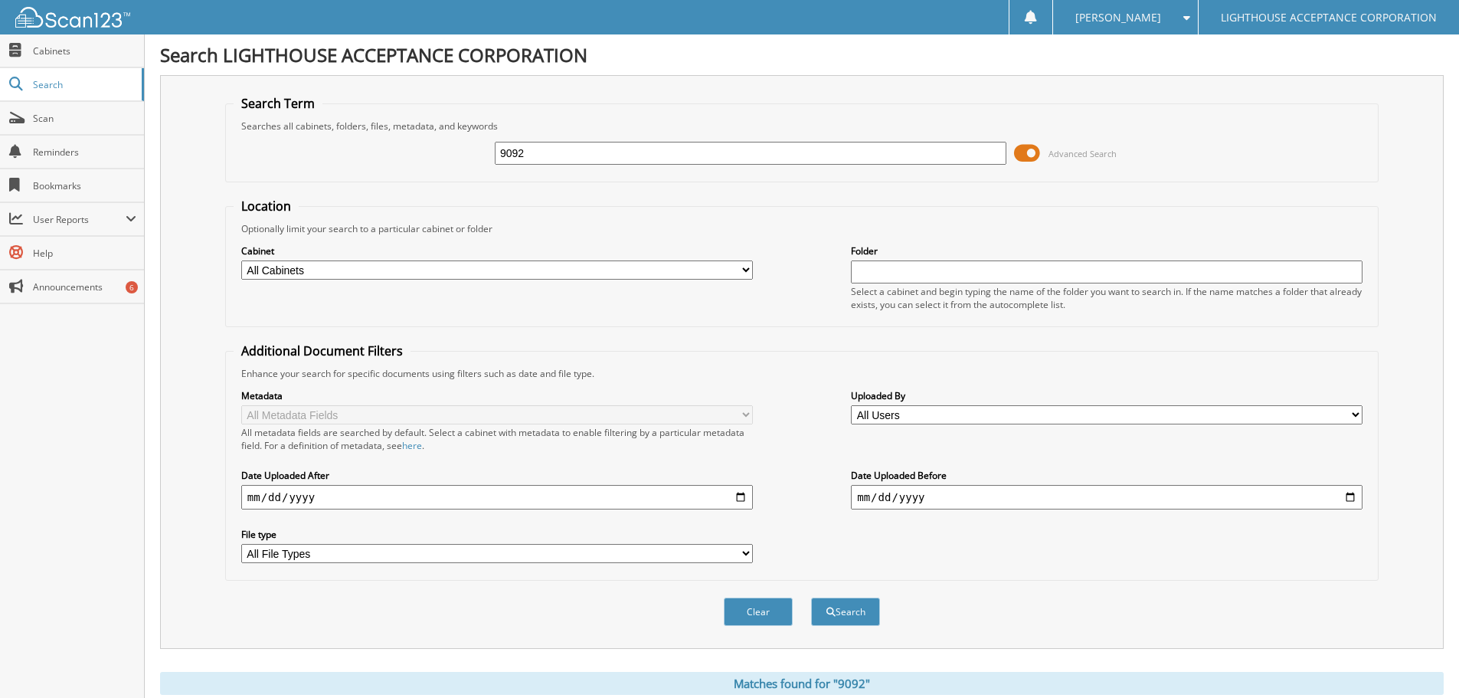  I want to click on span: Search, so click(83, 84).